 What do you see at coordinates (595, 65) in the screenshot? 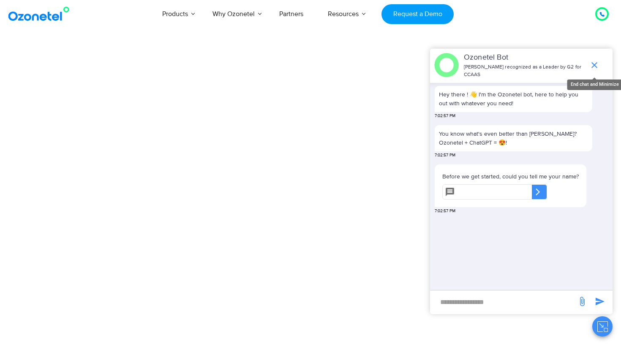
I see `span: end chat or minimize` at bounding box center [595, 65].